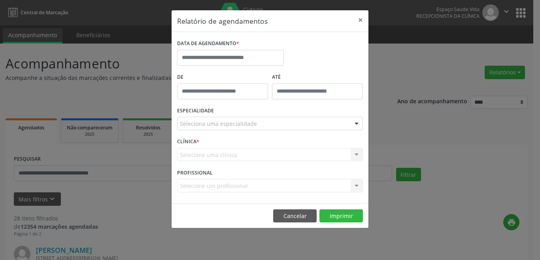  I want to click on button: Close, so click(361, 20).